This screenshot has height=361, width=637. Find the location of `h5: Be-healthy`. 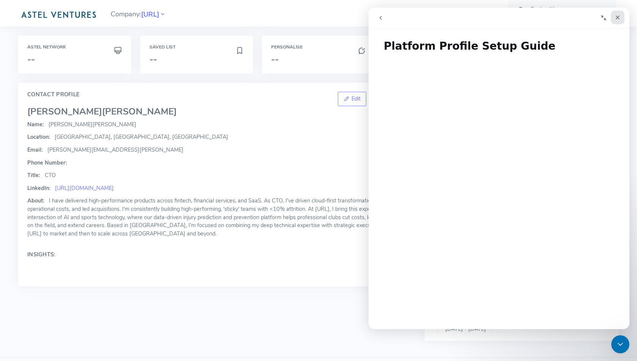

h5: Be-healthy is located at coordinates (569, 9).